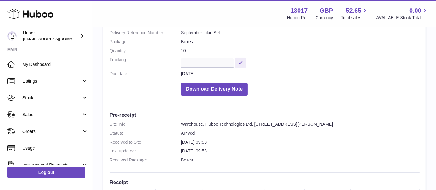 This screenshot has height=190, width=436. What do you see at coordinates (300, 133) in the screenshot?
I see `dd: Arrived` at bounding box center [300, 133].